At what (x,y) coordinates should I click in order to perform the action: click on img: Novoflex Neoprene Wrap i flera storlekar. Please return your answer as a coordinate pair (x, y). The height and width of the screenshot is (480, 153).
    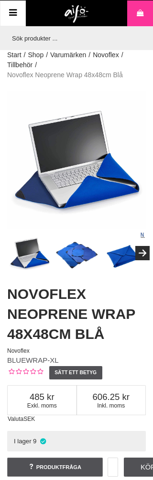
    Looking at the image, I should click on (77, 253).